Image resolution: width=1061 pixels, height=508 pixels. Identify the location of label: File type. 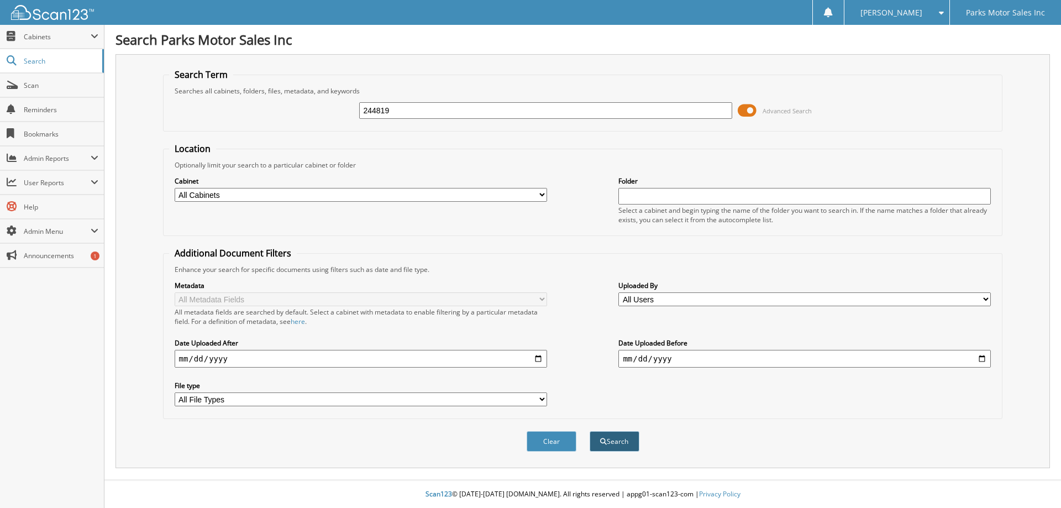
(361, 385).